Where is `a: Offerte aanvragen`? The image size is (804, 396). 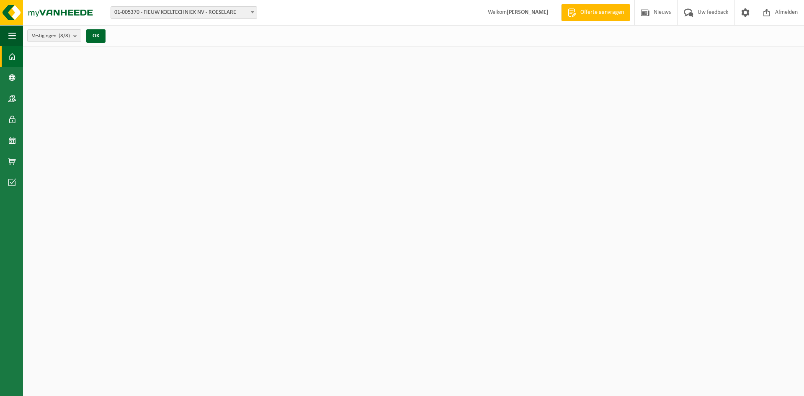 a: Offerte aanvragen is located at coordinates (595, 13).